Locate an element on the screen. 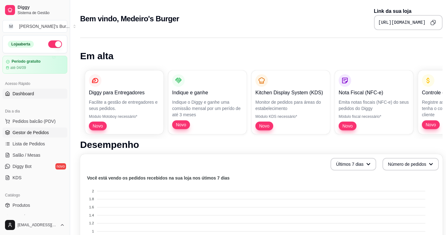 The image size is (446, 235). div: Dia a dia is located at coordinates (35, 111).